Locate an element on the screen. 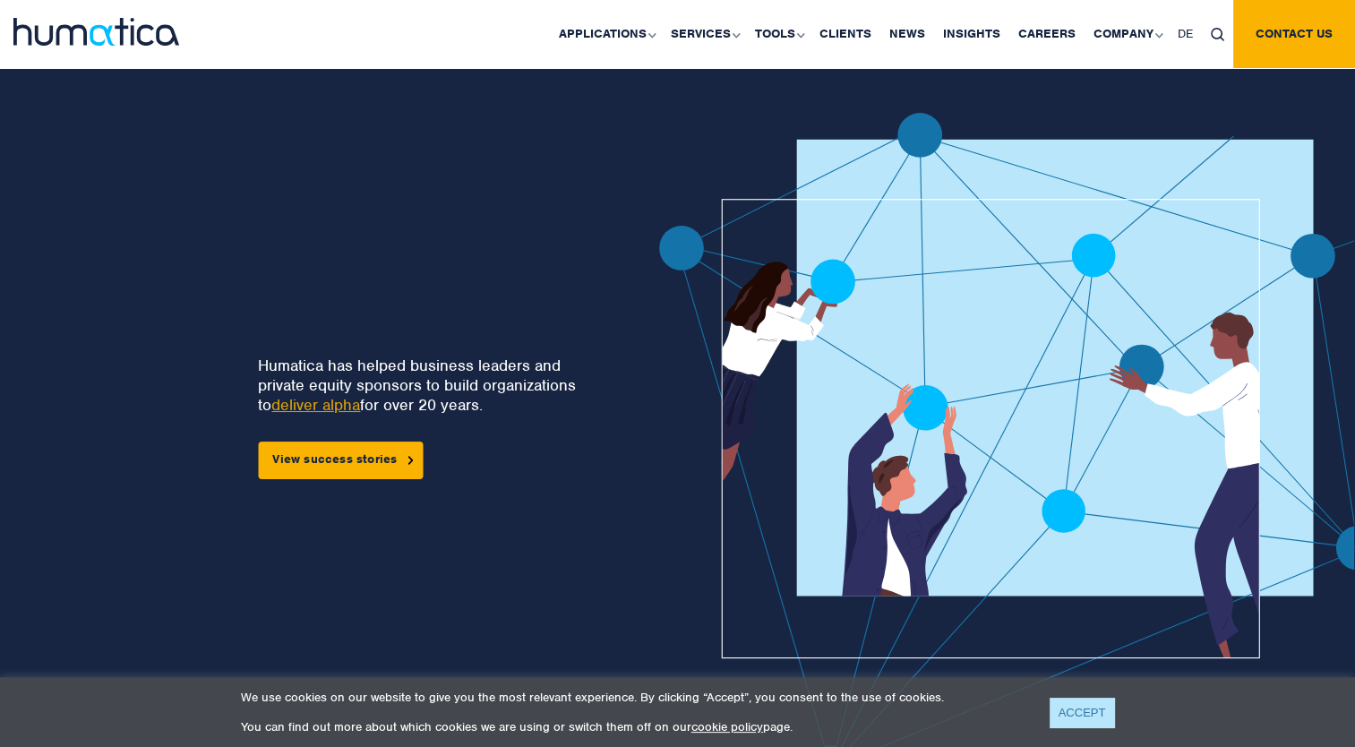 This screenshot has width=1355, height=747. span: DE is located at coordinates (1185, 33).